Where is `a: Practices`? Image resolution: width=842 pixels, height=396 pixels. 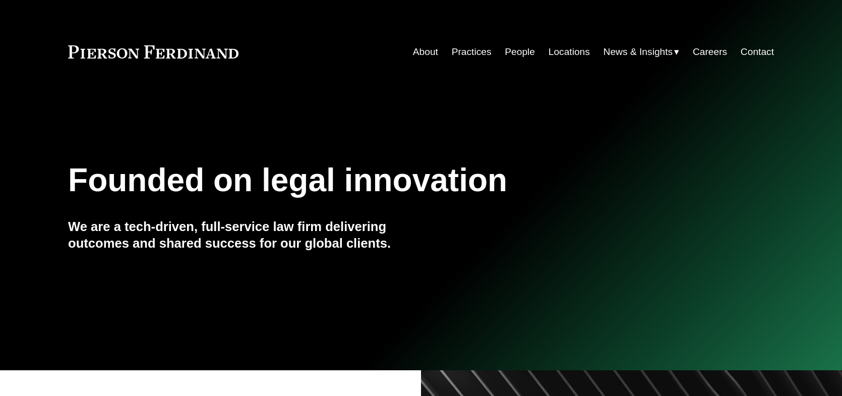 a: Practices is located at coordinates (471, 52).